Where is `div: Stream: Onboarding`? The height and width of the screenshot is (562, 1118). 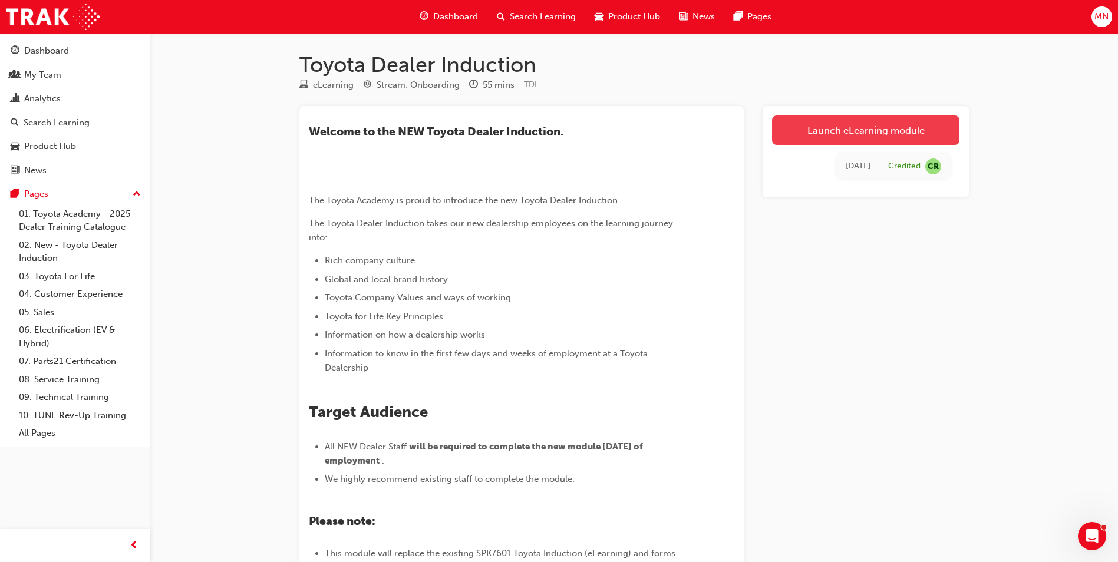
div: Stream: Onboarding is located at coordinates (418, 85).